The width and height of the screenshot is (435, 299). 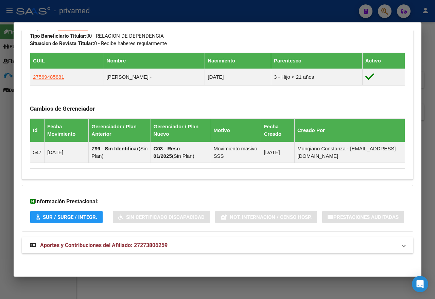 I want to click on th: CUIL, so click(x=67, y=61).